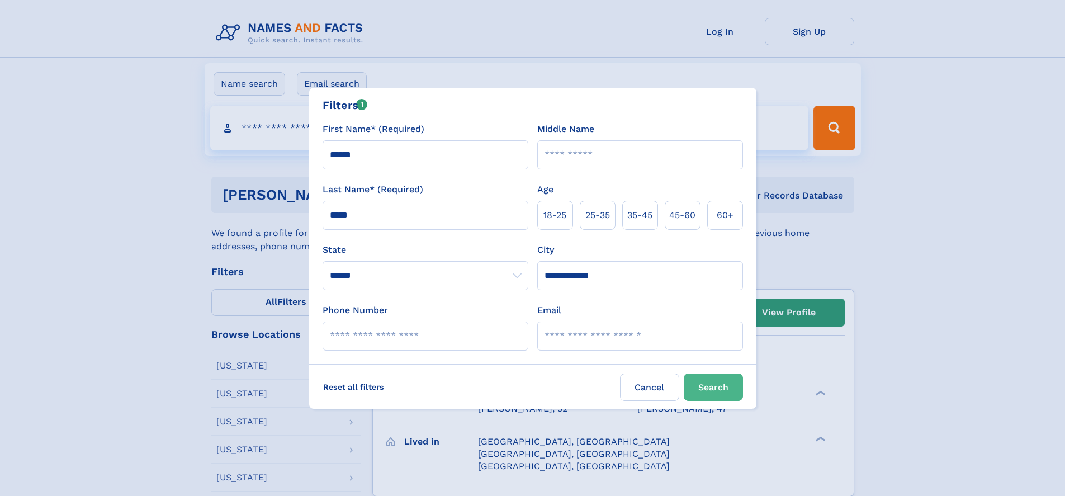  I want to click on span: 18‑25, so click(554, 215).